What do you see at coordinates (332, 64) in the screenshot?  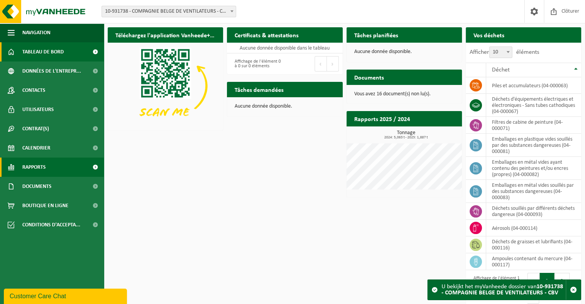 I see `button: Next` at bounding box center [332, 64].